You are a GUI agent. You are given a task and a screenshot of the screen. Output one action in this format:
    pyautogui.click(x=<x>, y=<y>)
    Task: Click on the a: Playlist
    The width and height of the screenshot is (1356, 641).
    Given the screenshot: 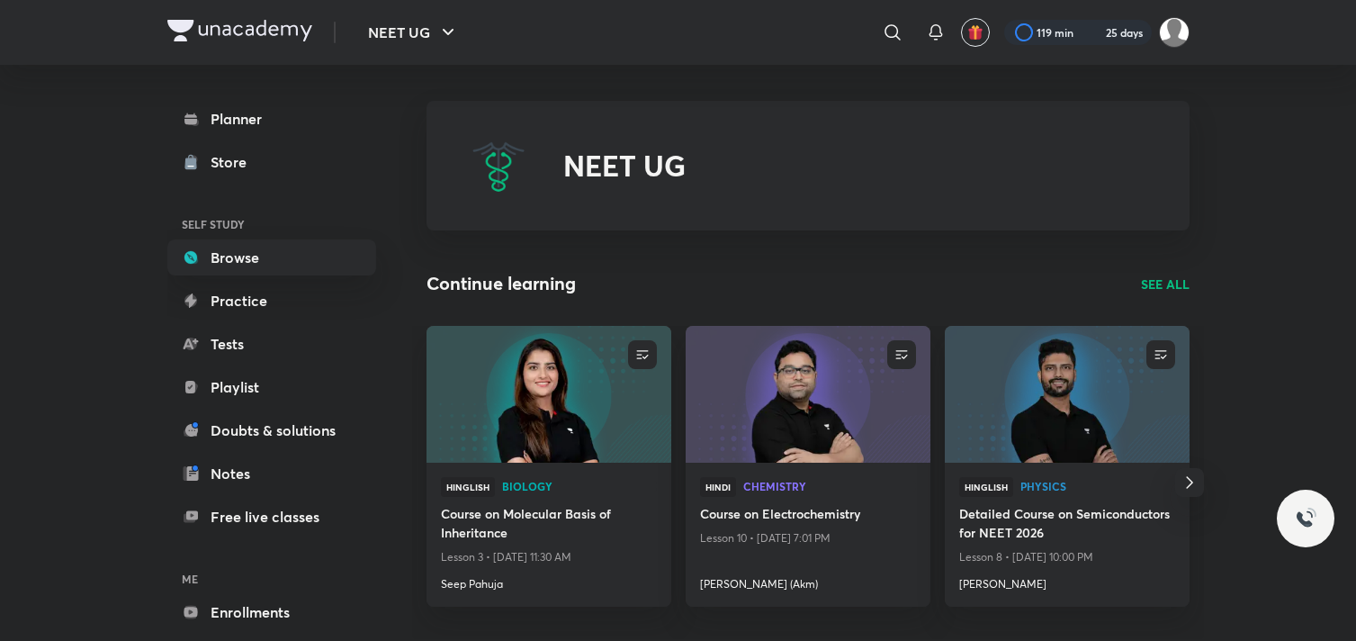 What is the action you would take?
    pyautogui.click(x=272, y=387)
    